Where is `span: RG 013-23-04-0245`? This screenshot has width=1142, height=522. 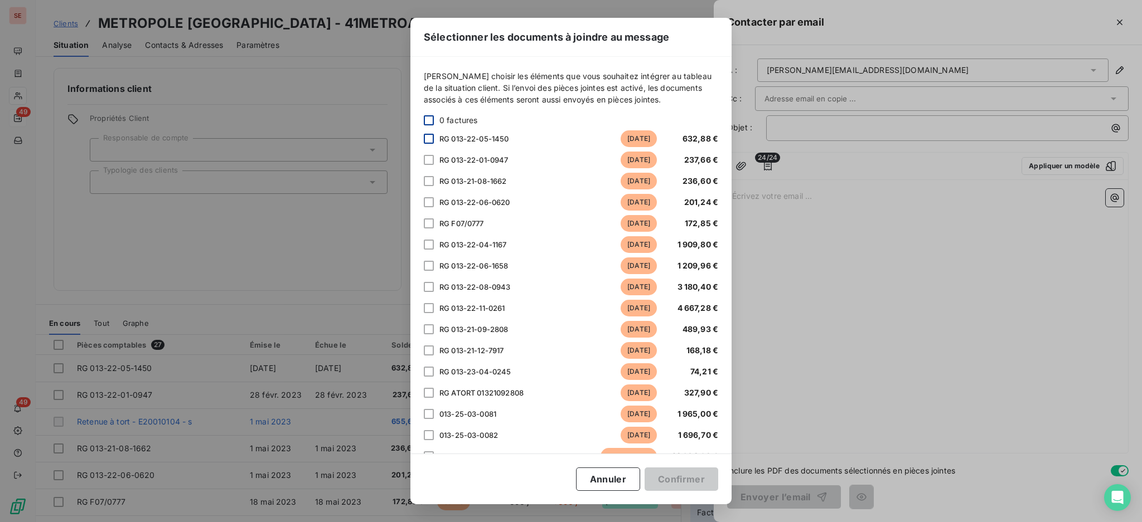
span: RG 013-23-04-0245 is located at coordinates (475, 372).